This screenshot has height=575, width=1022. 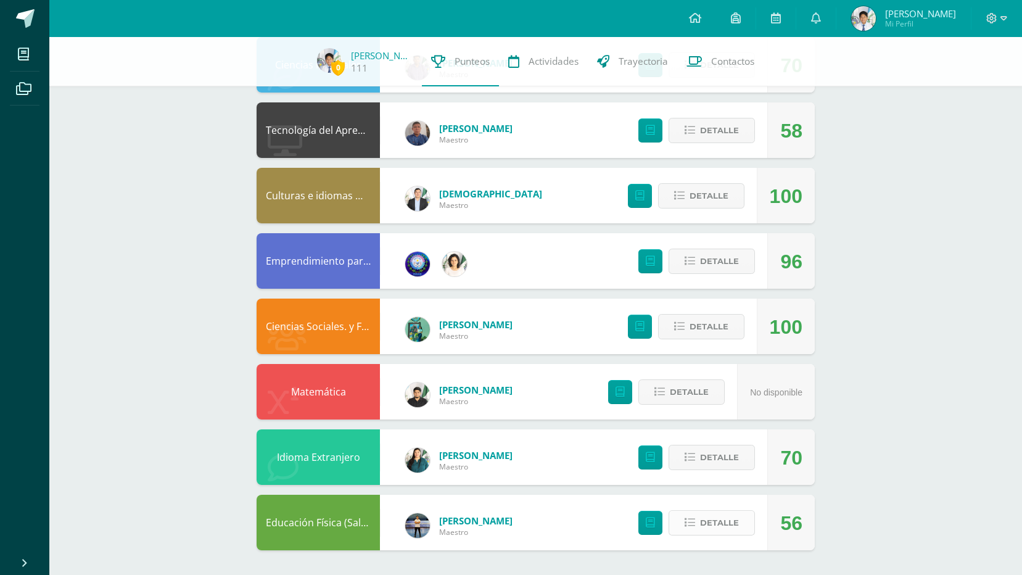 I want to click on img: b3df963adb6106740b98dae55d89aff1.png, so click(x=417, y=329).